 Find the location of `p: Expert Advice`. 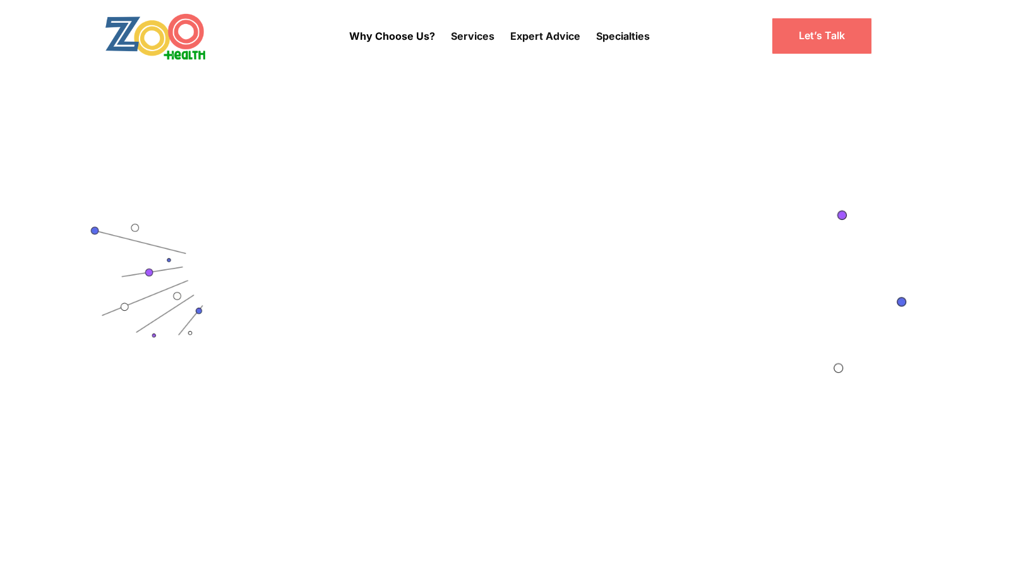

p: Expert Advice is located at coordinates (545, 36).